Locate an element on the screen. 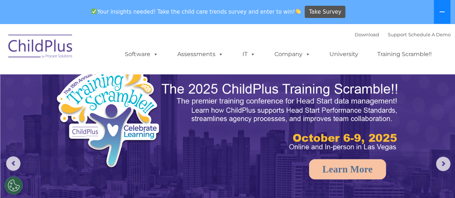 The image size is (455, 198). a: Download is located at coordinates (367, 35).